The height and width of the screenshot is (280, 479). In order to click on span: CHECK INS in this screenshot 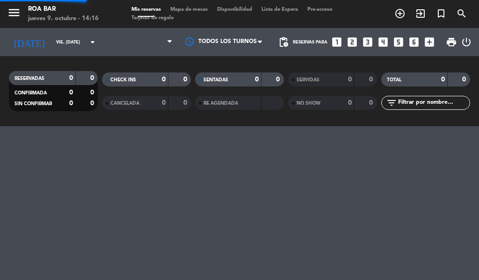, I will do `click(123, 80)`.